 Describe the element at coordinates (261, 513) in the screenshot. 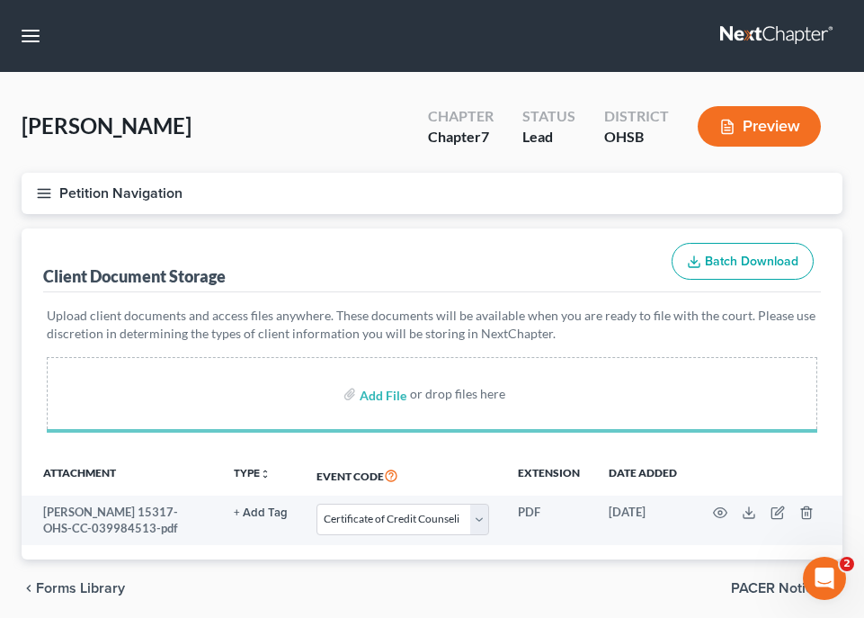

I see `button: + Add Tag` at that location.